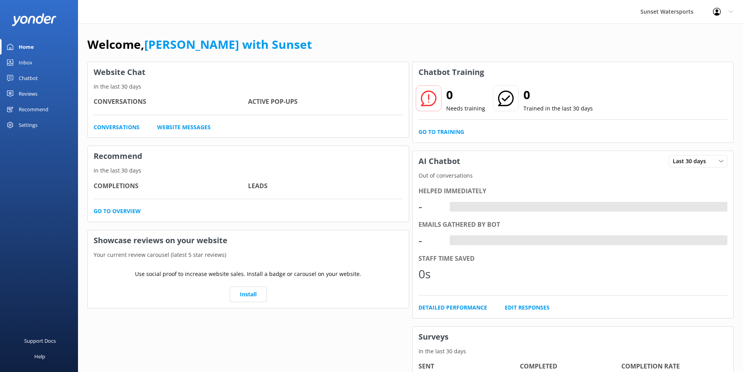 The width and height of the screenshot is (743, 372). I want to click on a: Go to overview, so click(117, 211).